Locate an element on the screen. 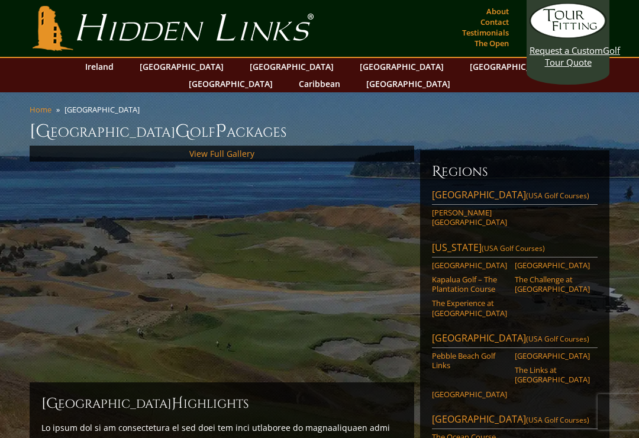 The height and width of the screenshot is (438, 639). h6: Regions is located at coordinates (515, 172).